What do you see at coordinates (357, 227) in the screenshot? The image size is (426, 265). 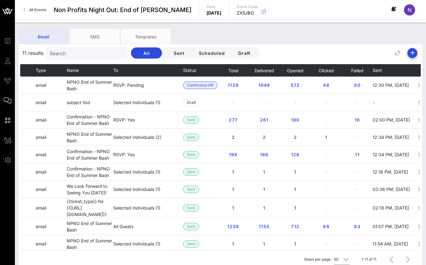 I see `button: 83` at bounding box center [357, 227].